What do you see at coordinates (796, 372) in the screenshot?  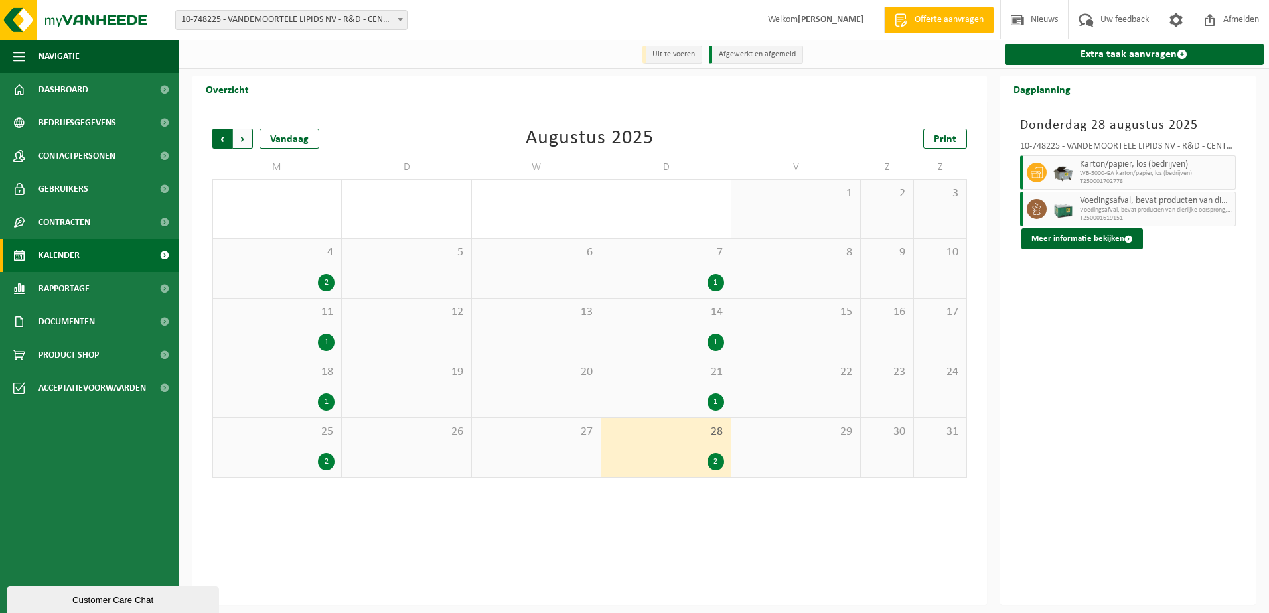 I see `span: 22` at bounding box center [796, 372].